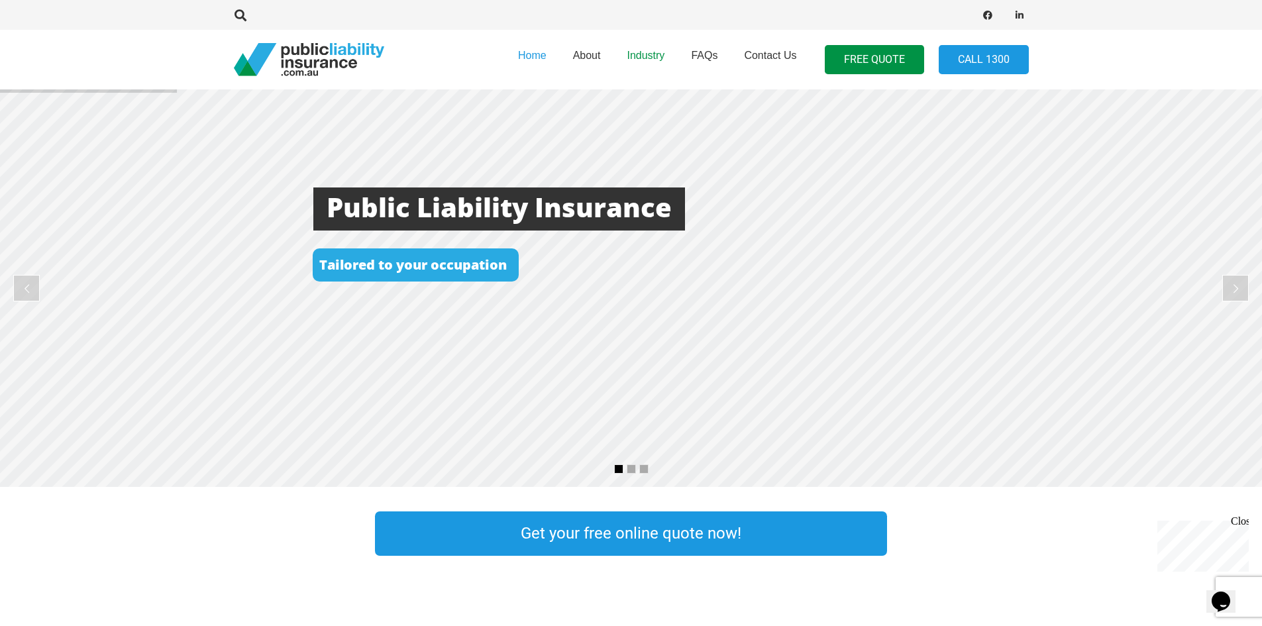  I want to click on a: Facebook, so click(988, 15).